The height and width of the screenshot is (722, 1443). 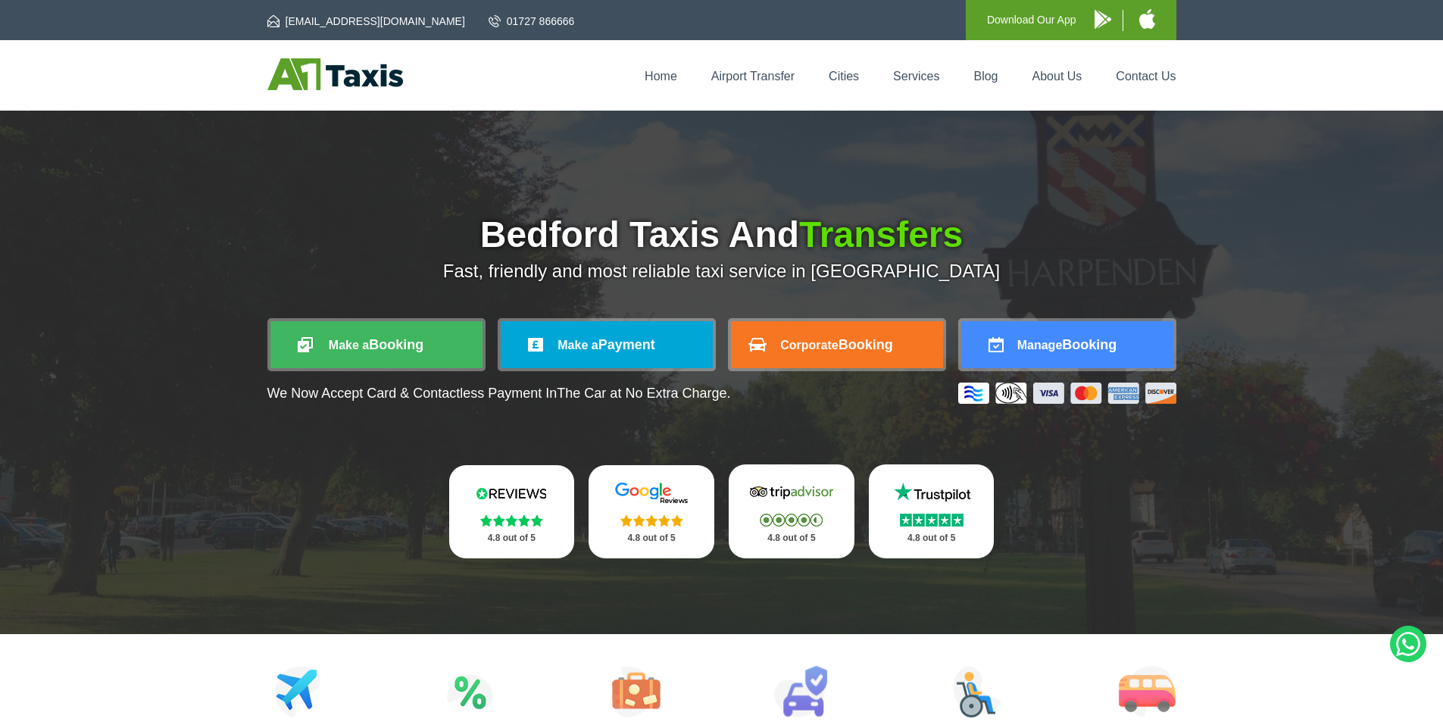 I want to click on img: Airport Transfers, so click(x=298, y=691).